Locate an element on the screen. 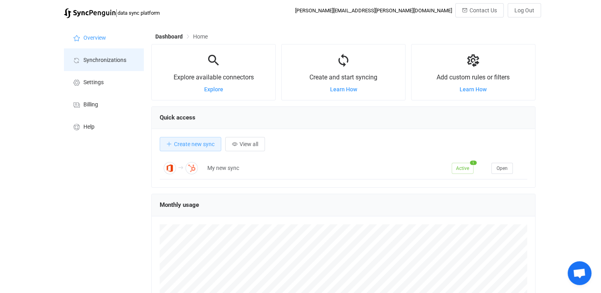  a: Synchronizations is located at coordinates (104, 60).